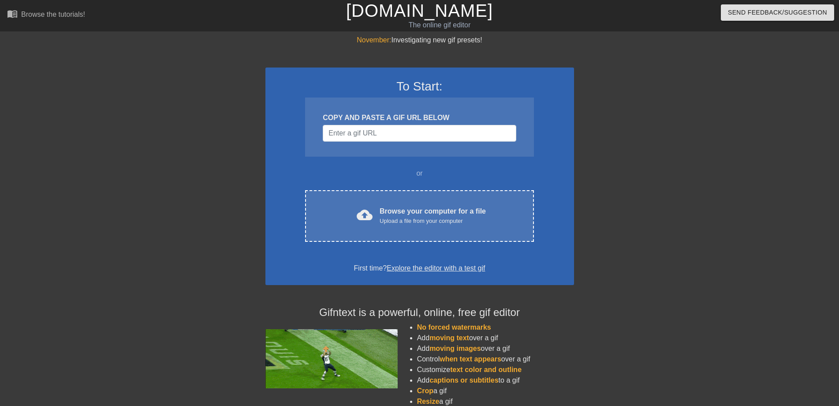 The height and width of the screenshot is (406, 839). What do you see at coordinates (420, 86) in the screenshot?
I see `h3: To Start:` at bounding box center [420, 86].